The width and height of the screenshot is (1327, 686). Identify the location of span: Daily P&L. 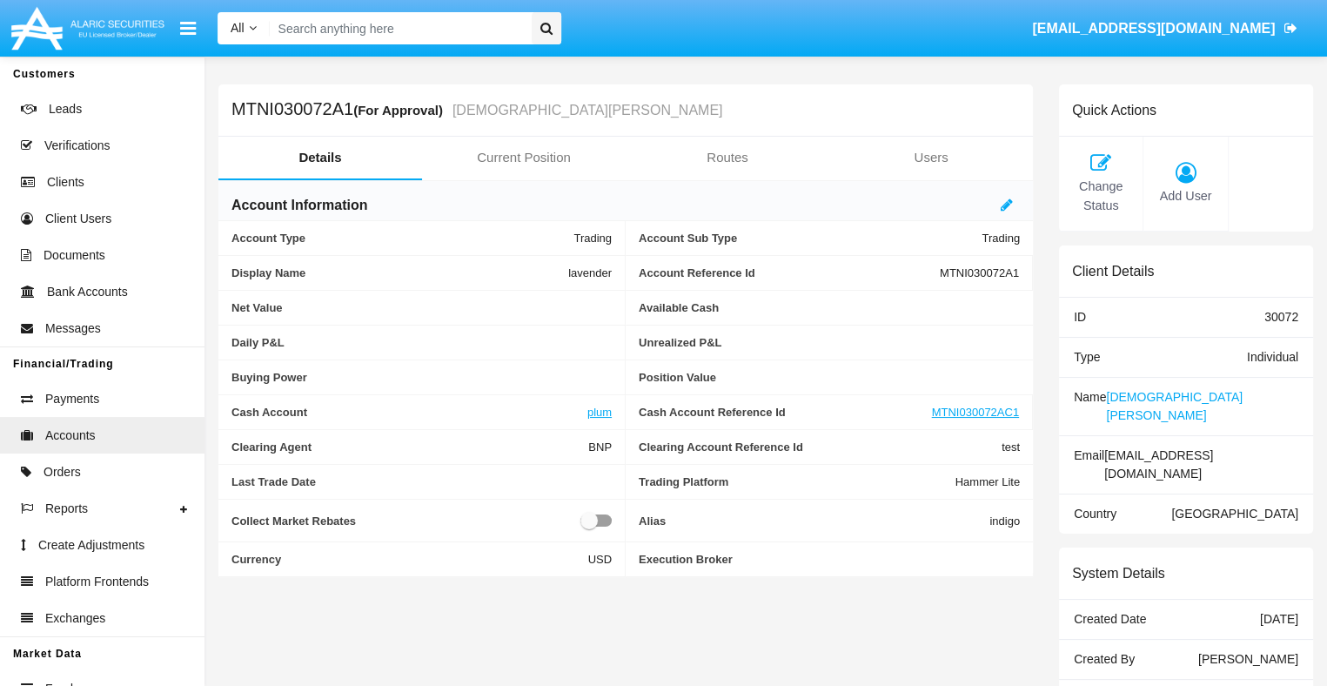
(421, 342).